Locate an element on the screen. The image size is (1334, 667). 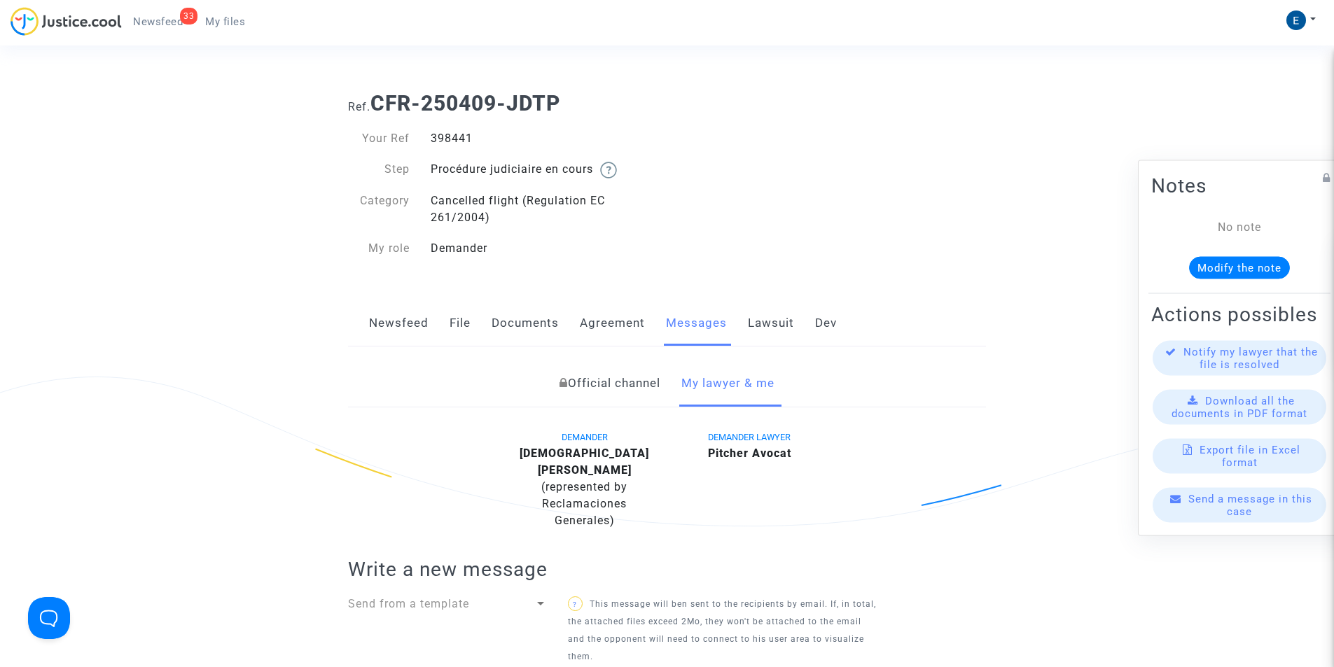
span: Notify my lawyer that the file is resolved is located at coordinates (1250, 358).